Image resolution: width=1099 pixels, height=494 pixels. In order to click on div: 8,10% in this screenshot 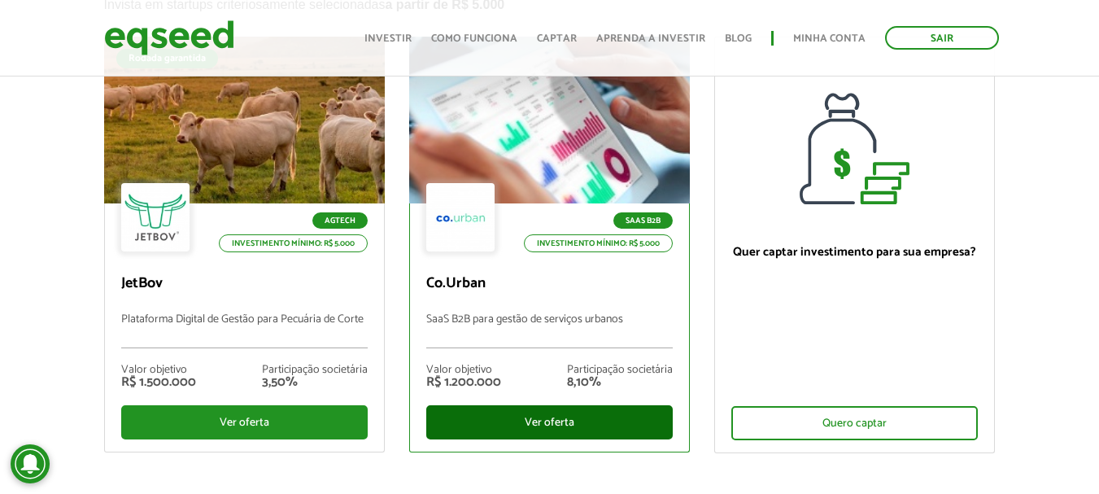, I will do `click(620, 382)`.